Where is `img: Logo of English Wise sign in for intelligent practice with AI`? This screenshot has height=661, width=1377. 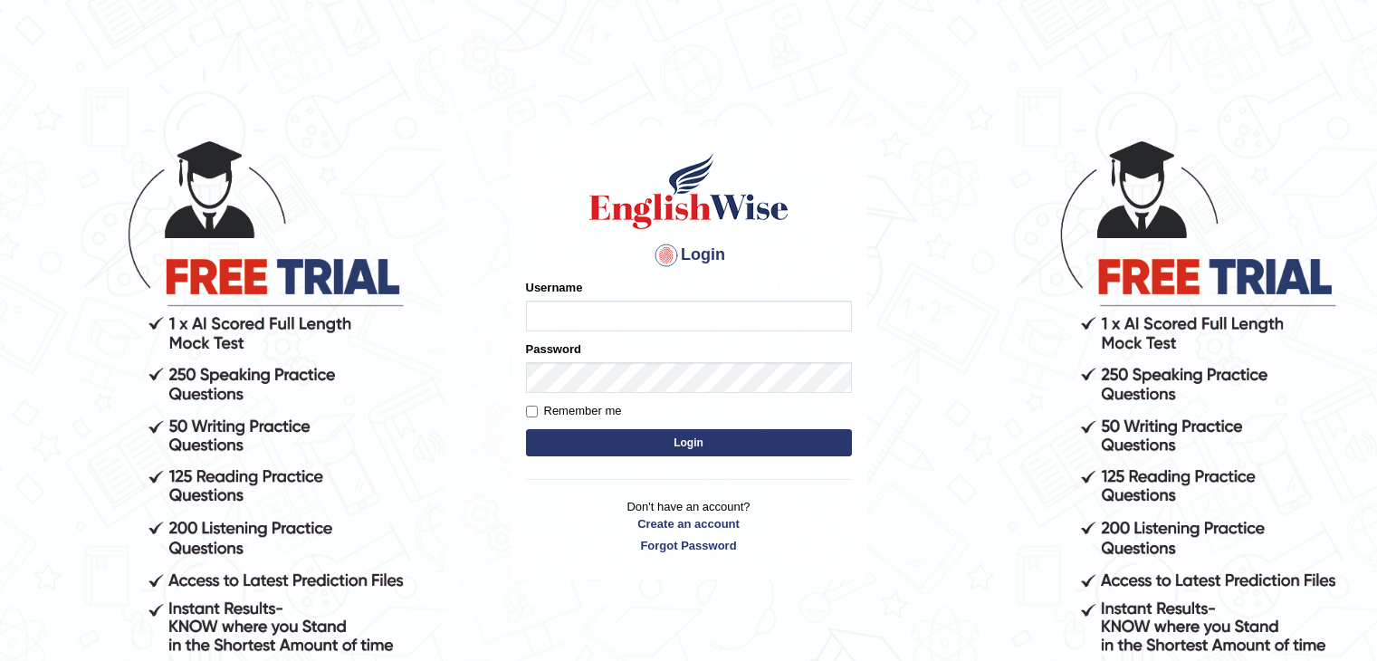
img: Logo of English Wise sign in for intelligent practice with AI is located at coordinates (689, 191).